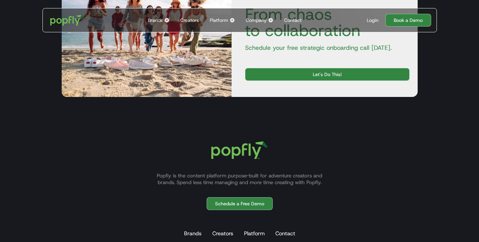 The image size is (479, 242). Describe the element at coordinates (219, 20) in the screenshot. I see `div: Platform` at that location.